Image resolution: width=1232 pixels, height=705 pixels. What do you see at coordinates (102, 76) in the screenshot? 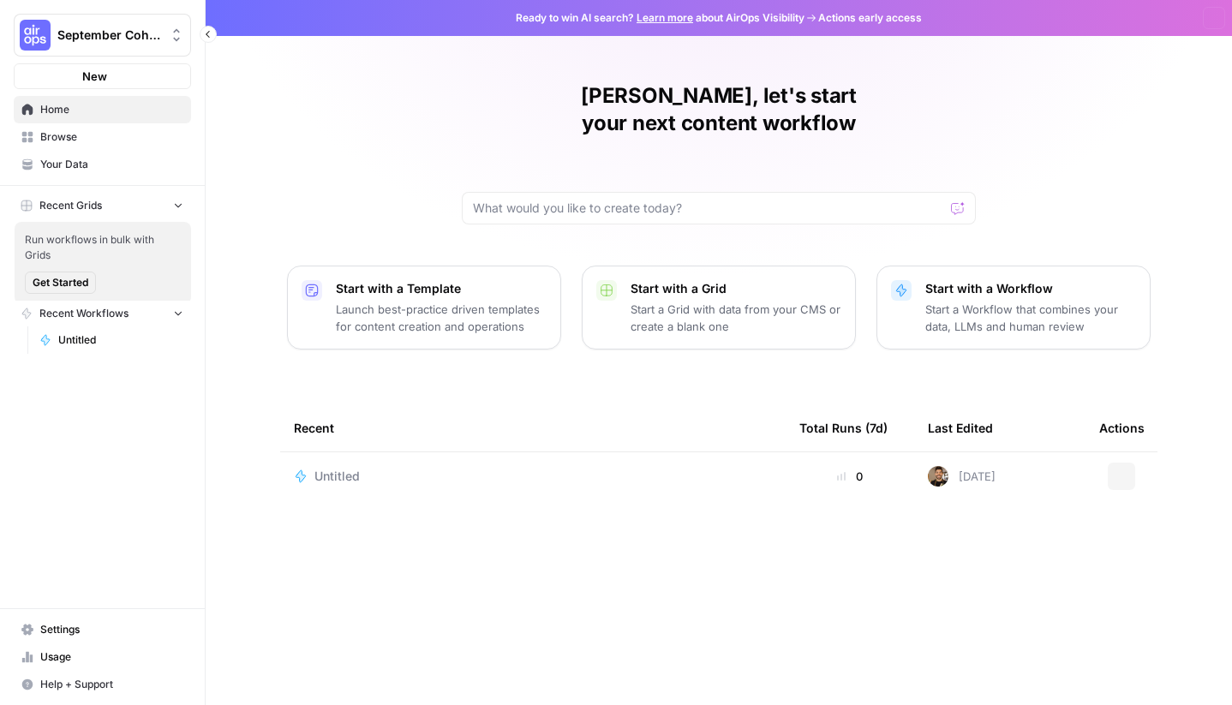
I see `button: New` at bounding box center [102, 76].